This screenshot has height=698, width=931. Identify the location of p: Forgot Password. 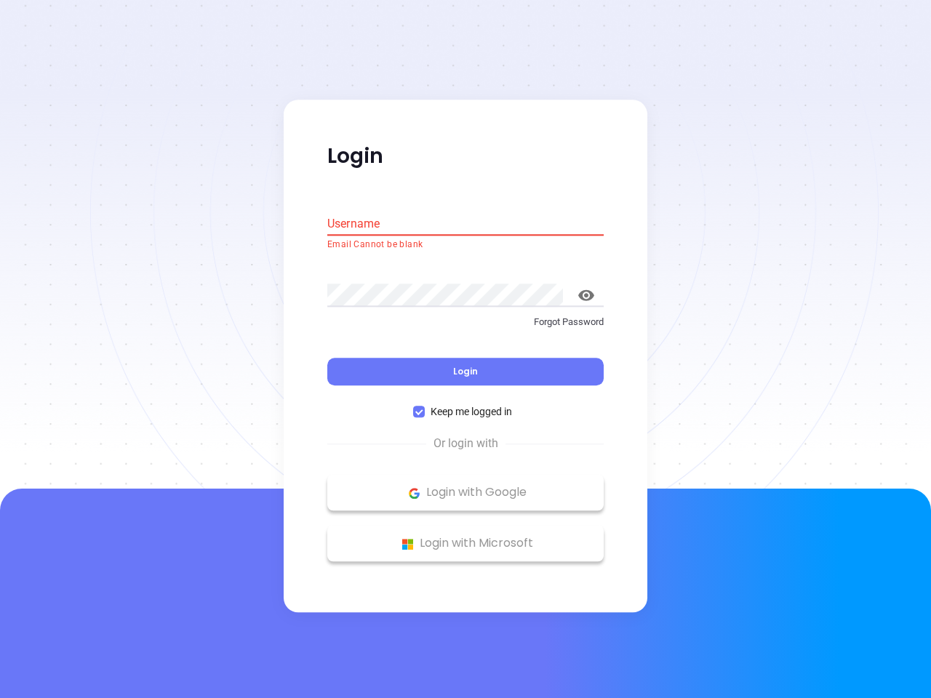
(465, 322).